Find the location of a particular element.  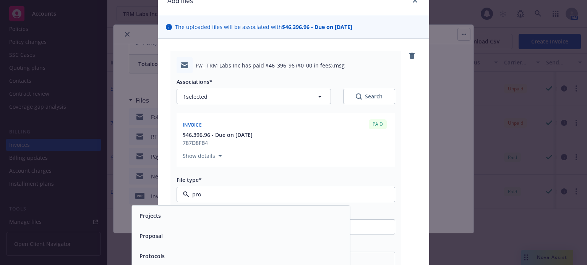

button: Show details is located at coordinates (202, 156).